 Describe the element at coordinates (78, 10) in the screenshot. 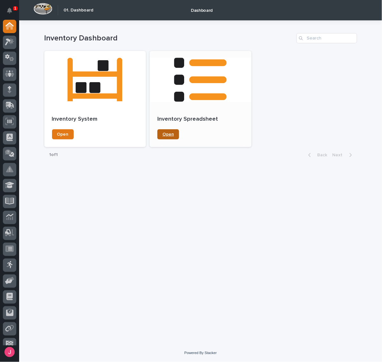

I see `h2: 01. Dashboard` at that location.